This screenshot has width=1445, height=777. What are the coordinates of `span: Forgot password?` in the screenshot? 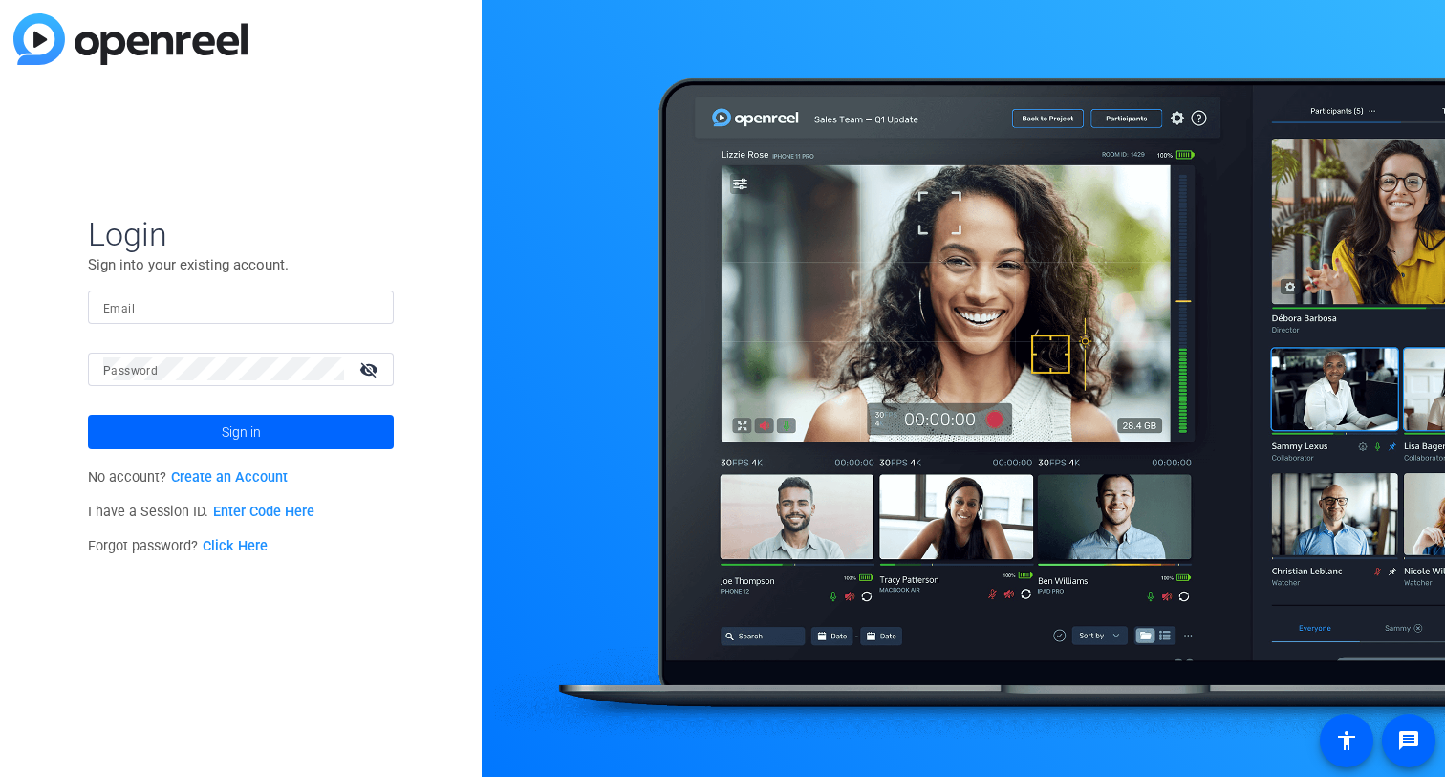 It's located at (178, 546).